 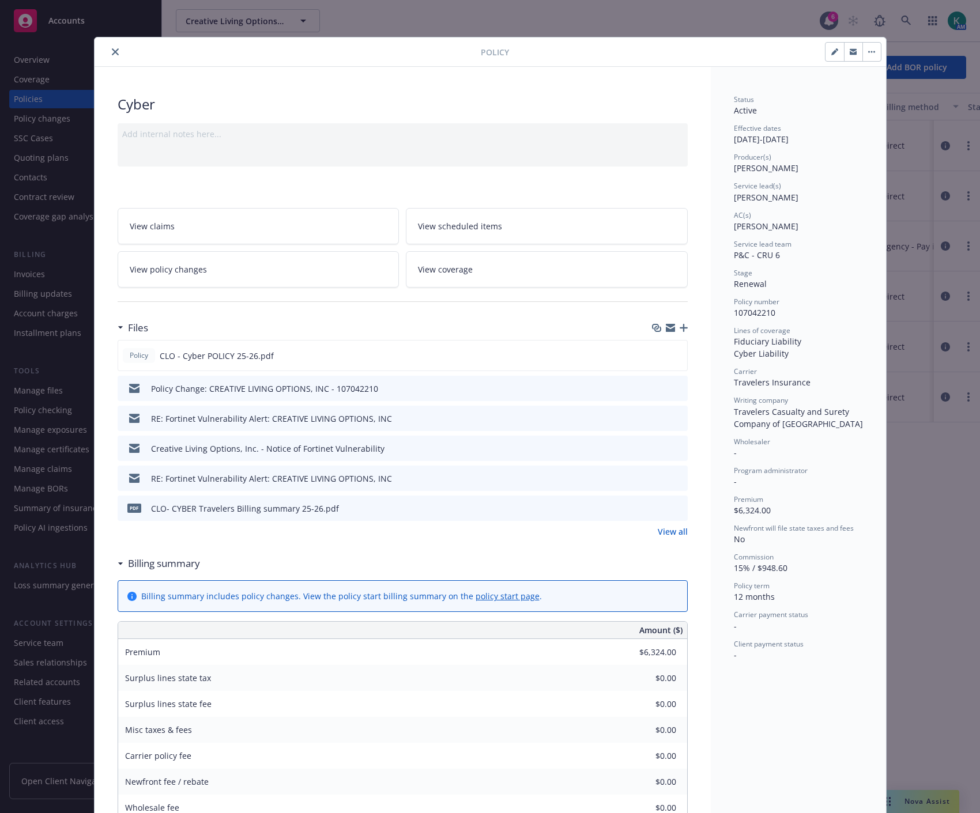 I want to click on a: View policy changes, so click(x=258, y=269).